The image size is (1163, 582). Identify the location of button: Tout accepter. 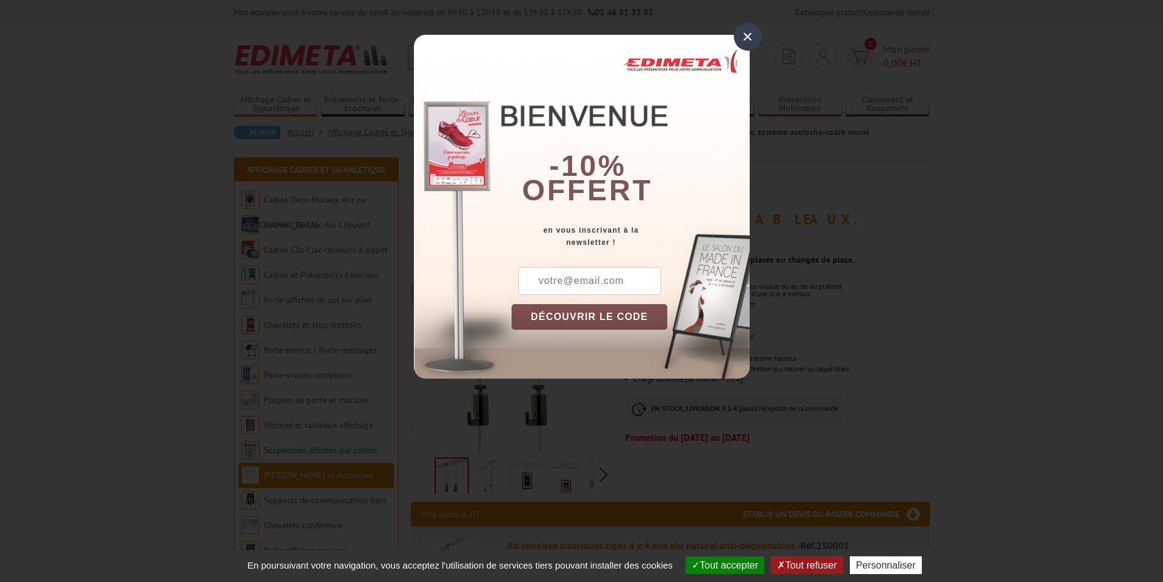
(724, 565).